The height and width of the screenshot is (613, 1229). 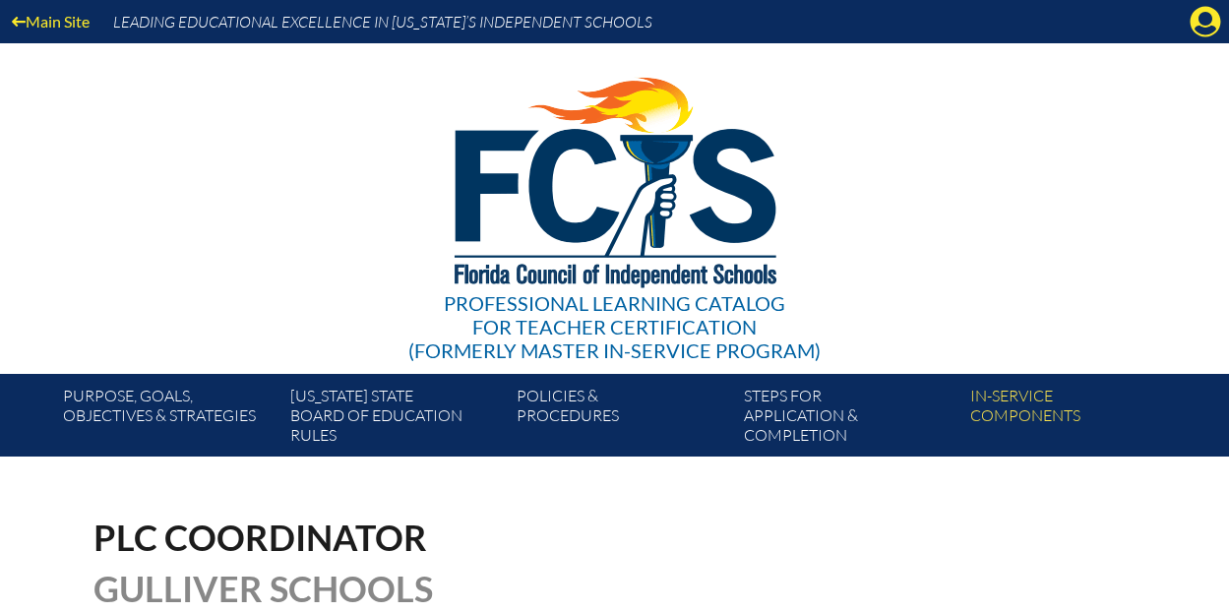 I want to click on a: Main Site, so click(x=50, y=21).